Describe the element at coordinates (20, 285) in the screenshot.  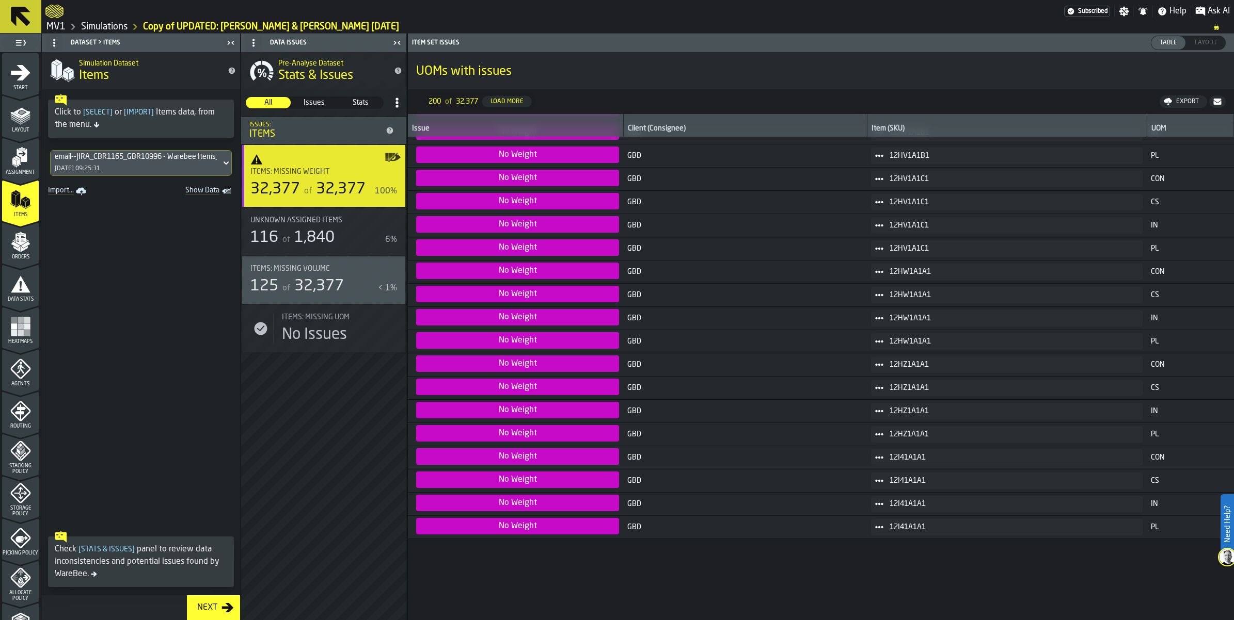
I see `li: menu Data Stats` at that location.